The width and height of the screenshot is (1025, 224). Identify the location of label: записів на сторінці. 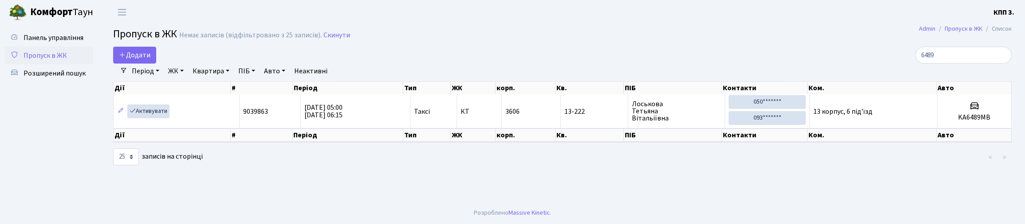
(158, 157).